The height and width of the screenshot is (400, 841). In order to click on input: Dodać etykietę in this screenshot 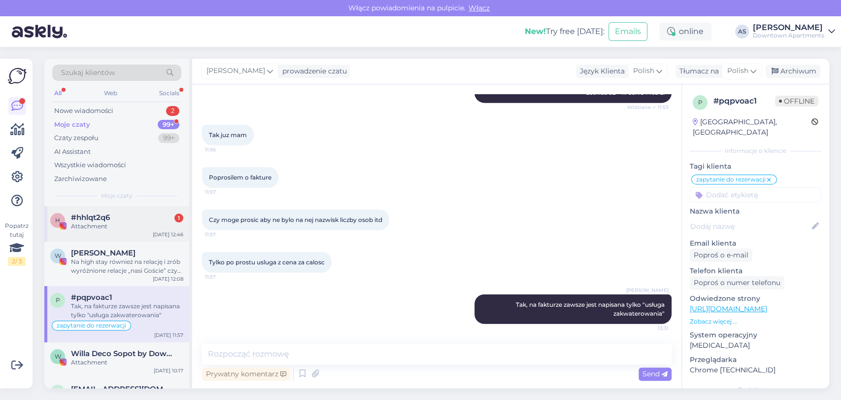, I will do `click(755, 195)`.